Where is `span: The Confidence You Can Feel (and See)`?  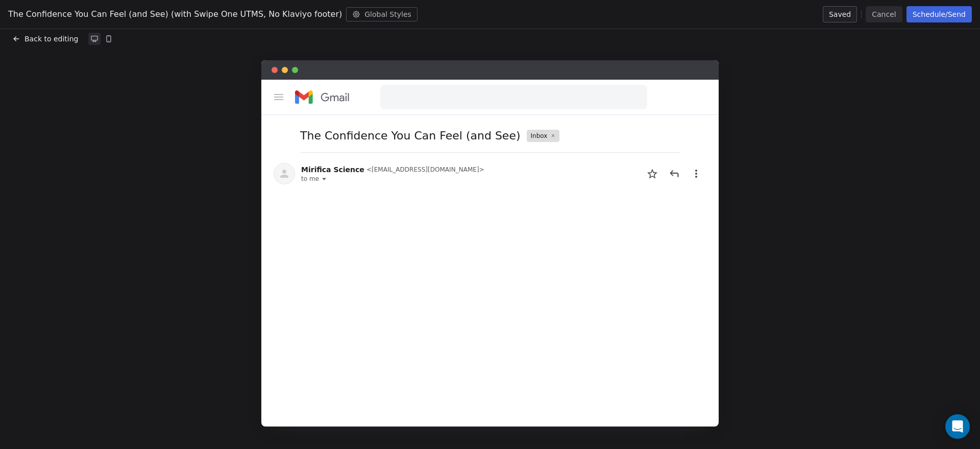
span: The Confidence You Can Feel (and See) is located at coordinates (410, 135).